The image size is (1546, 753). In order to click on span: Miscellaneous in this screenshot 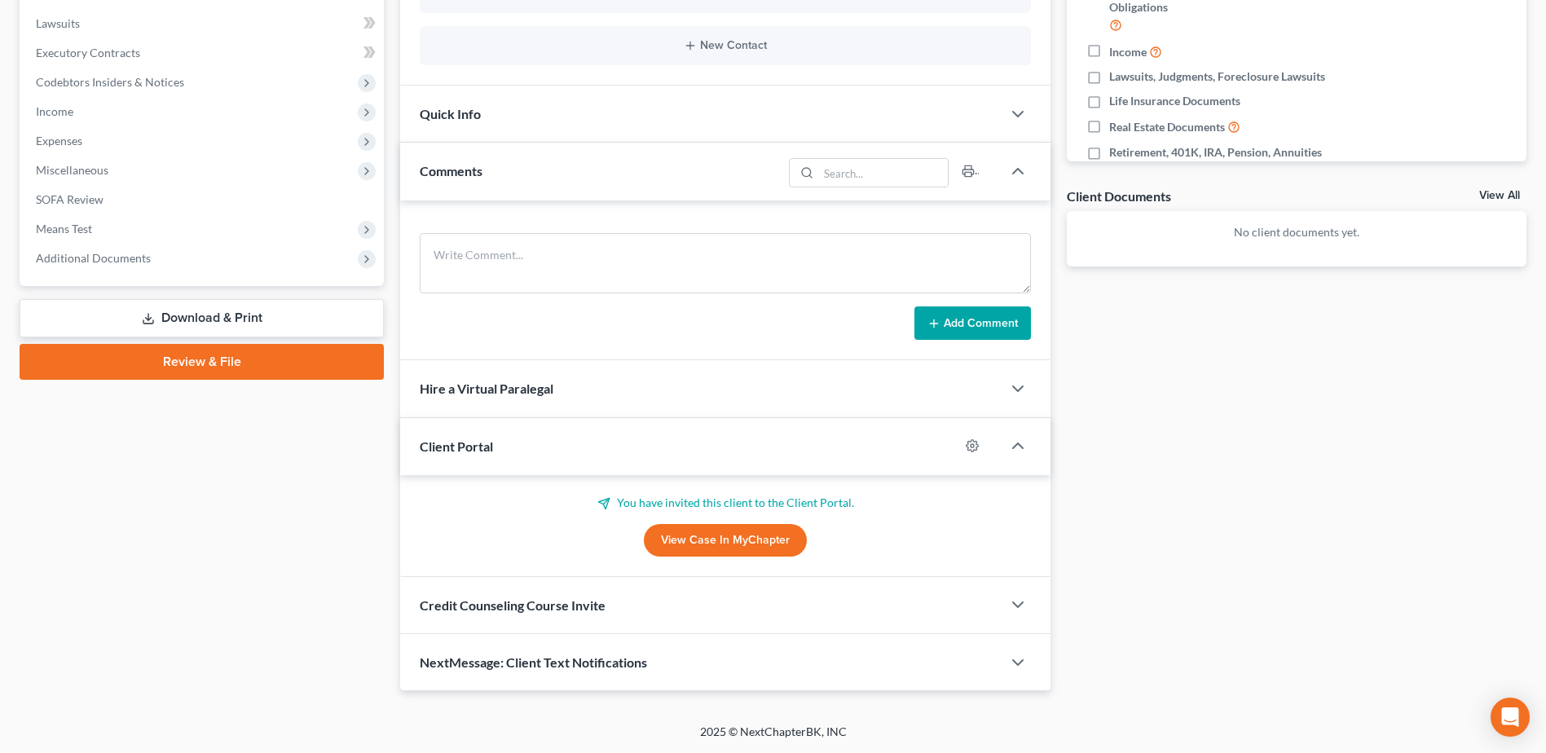, I will do `click(72, 170)`.